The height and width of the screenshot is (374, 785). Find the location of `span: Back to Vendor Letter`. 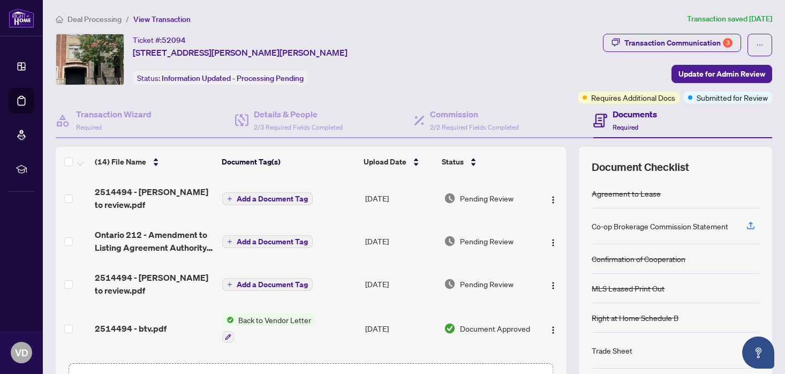

span: Back to Vendor Letter is located at coordinates (275, 320).